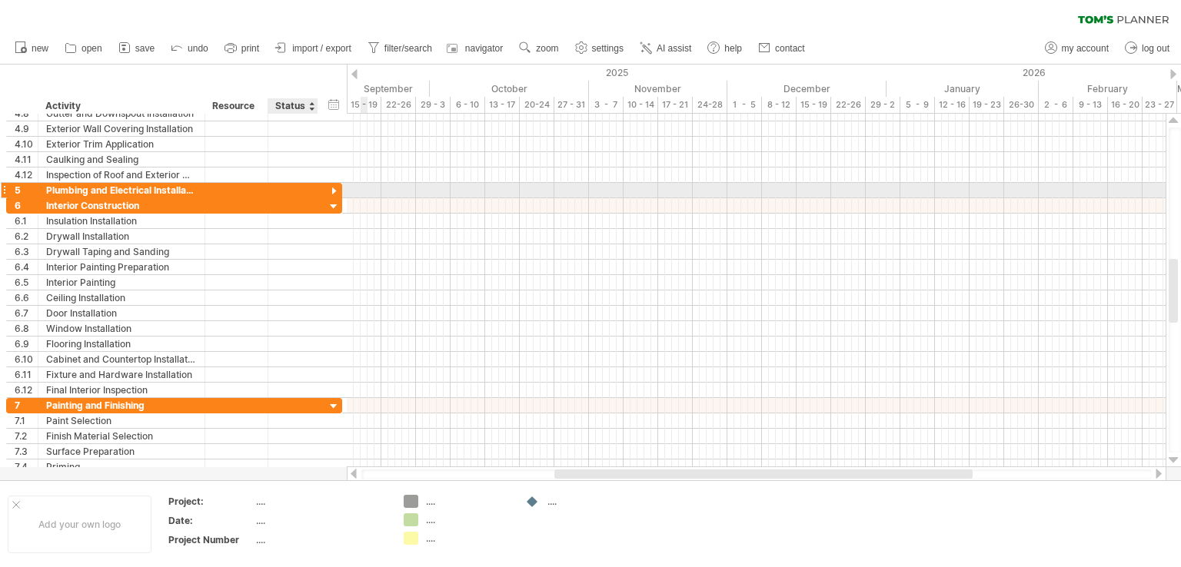 This screenshot has height=567, width=1181. I want to click on div: 7.3, so click(26, 451).